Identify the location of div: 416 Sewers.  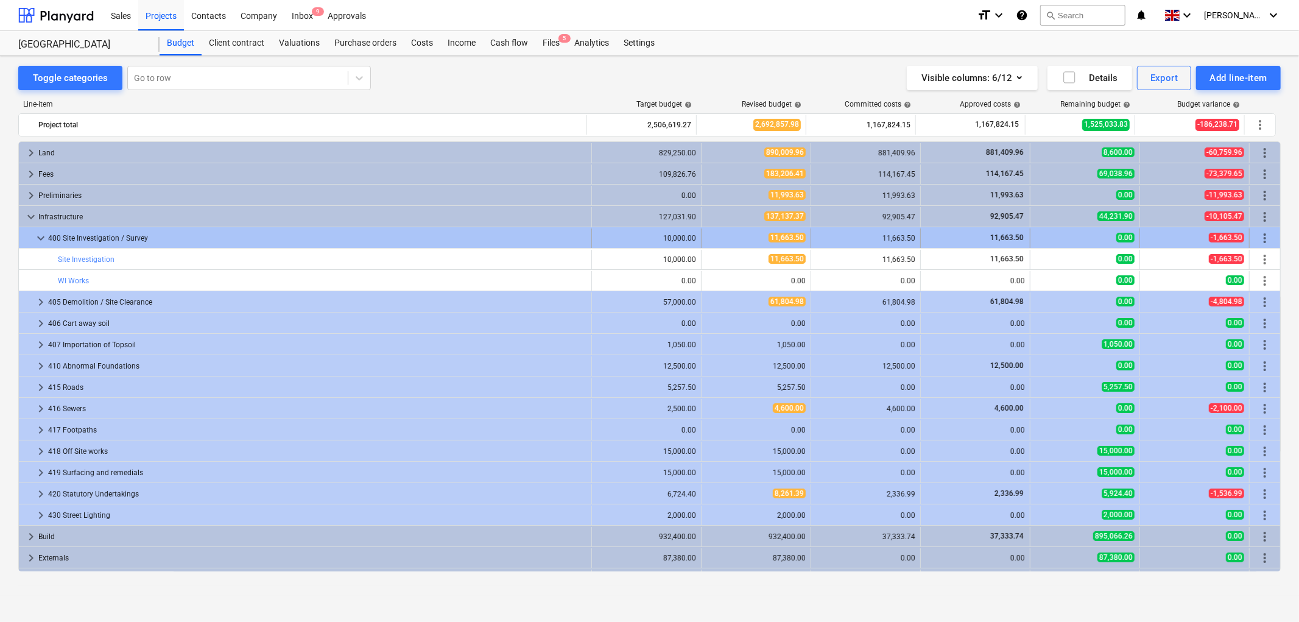
(317, 409).